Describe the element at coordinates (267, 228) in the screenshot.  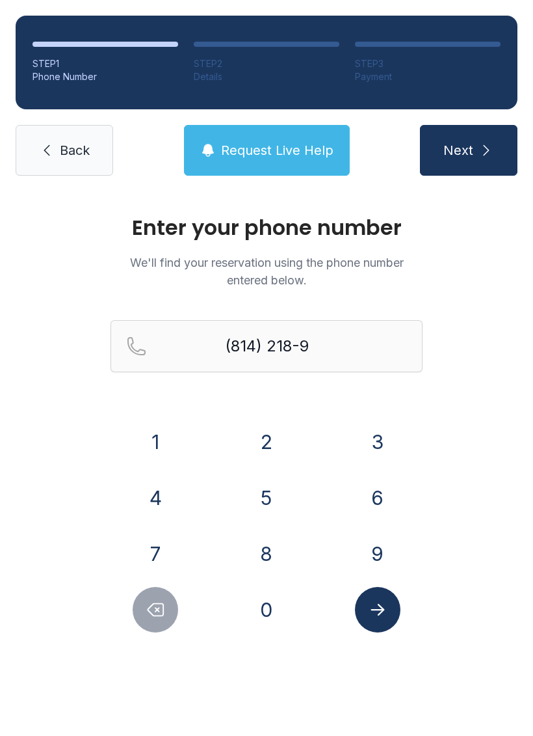
I see `h1: Enter your phone number` at that location.